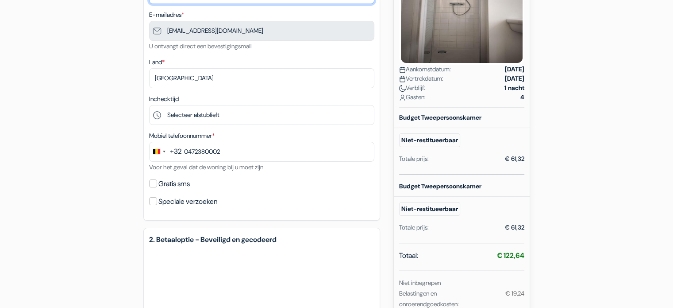 Image resolution: width=673 pixels, height=308 pixels. Describe the element at coordinates (429, 298) in the screenshot. I see `font: Belastingen en onroerendgoedkosten:` at that location.